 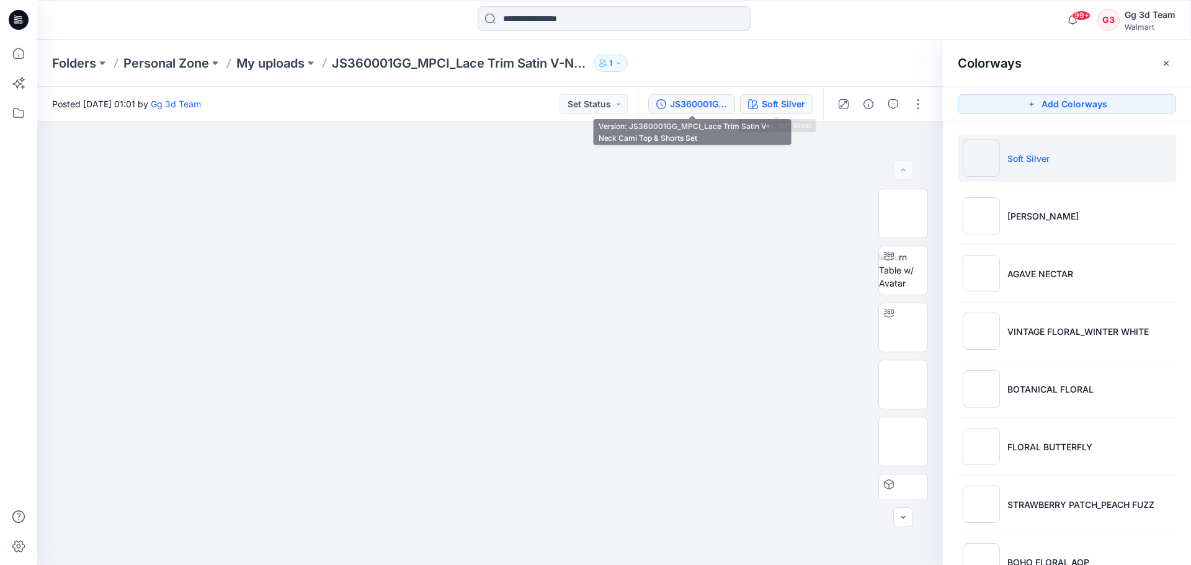 I want to click on img: AGAVE NECTAR, so click(x=981, y=274).